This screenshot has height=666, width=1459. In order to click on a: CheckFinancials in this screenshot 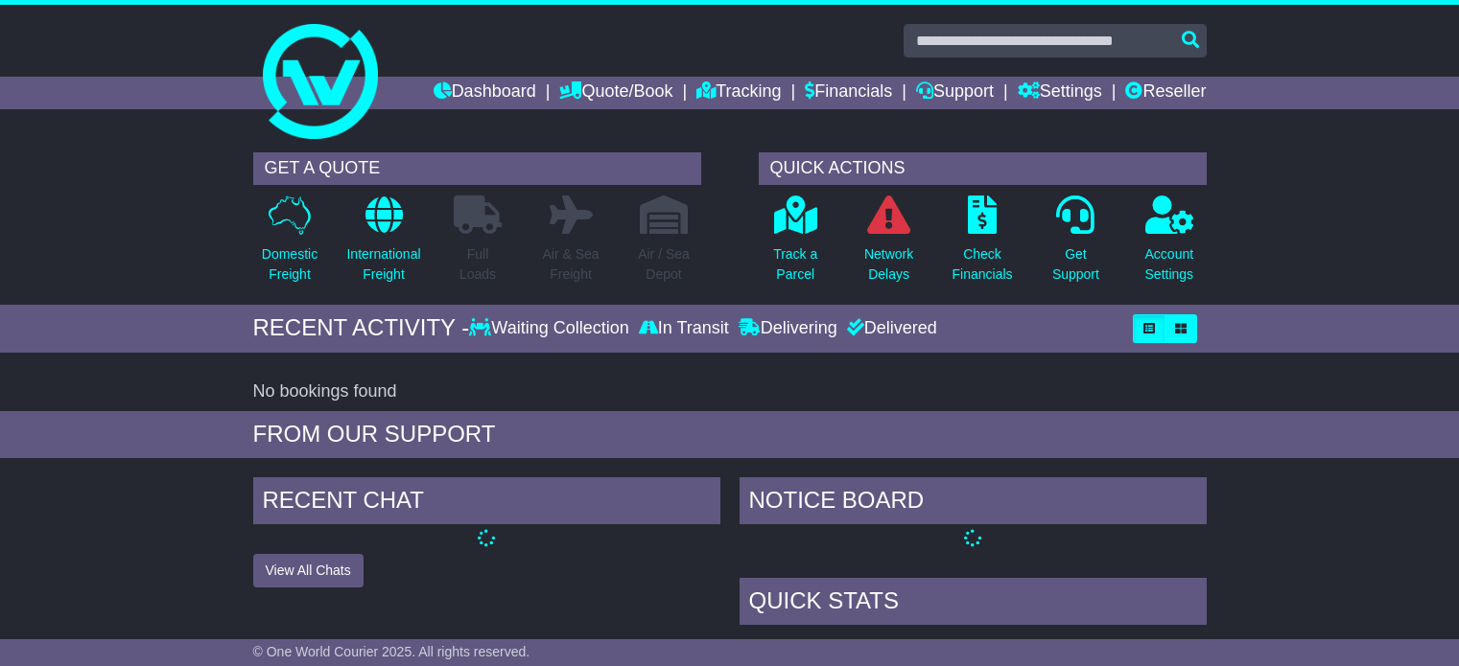, I will do `click(982, 245)`.